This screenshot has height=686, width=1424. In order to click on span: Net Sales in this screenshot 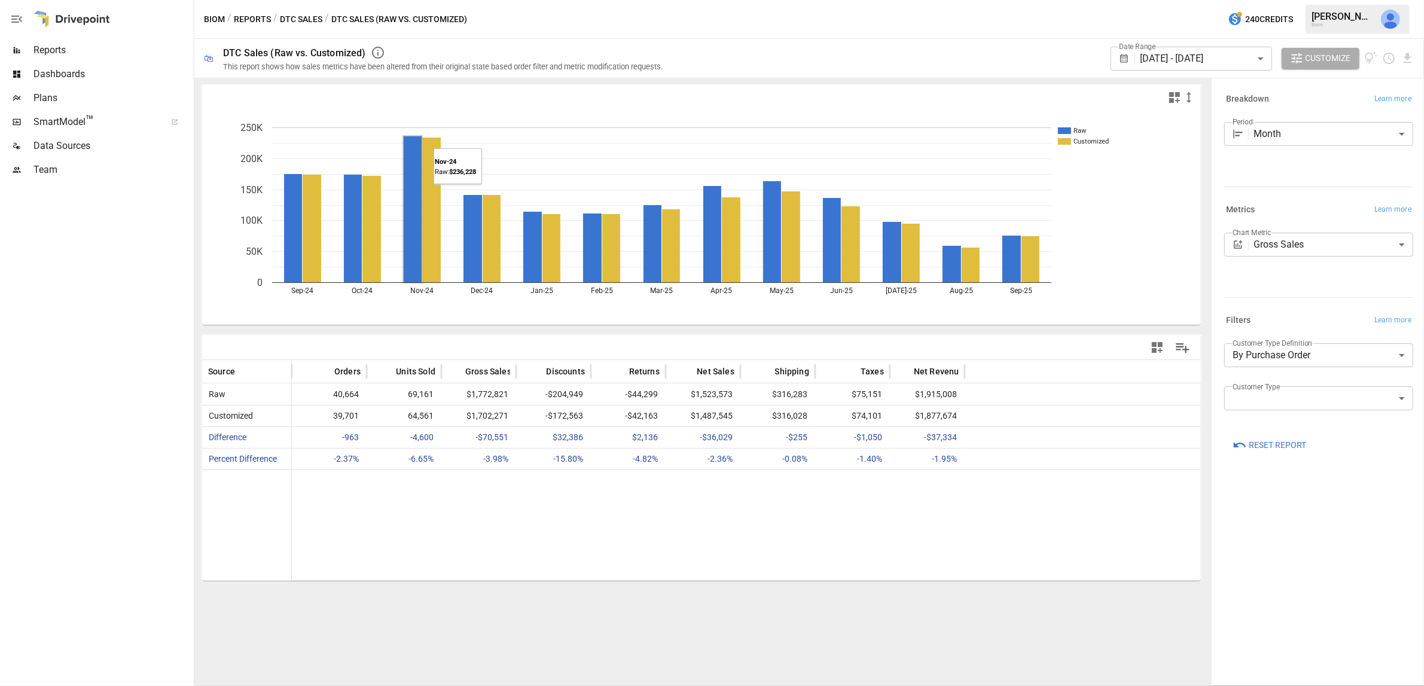, I will do `click(715, 371)`.